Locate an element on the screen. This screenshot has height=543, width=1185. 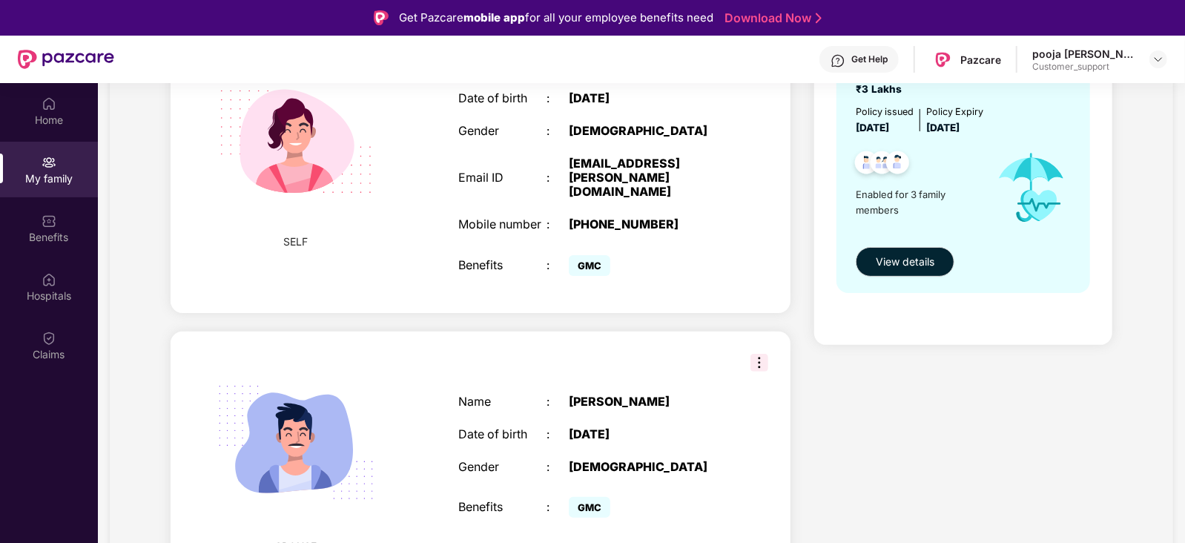
button: View details is located at coordinates (905, 262).